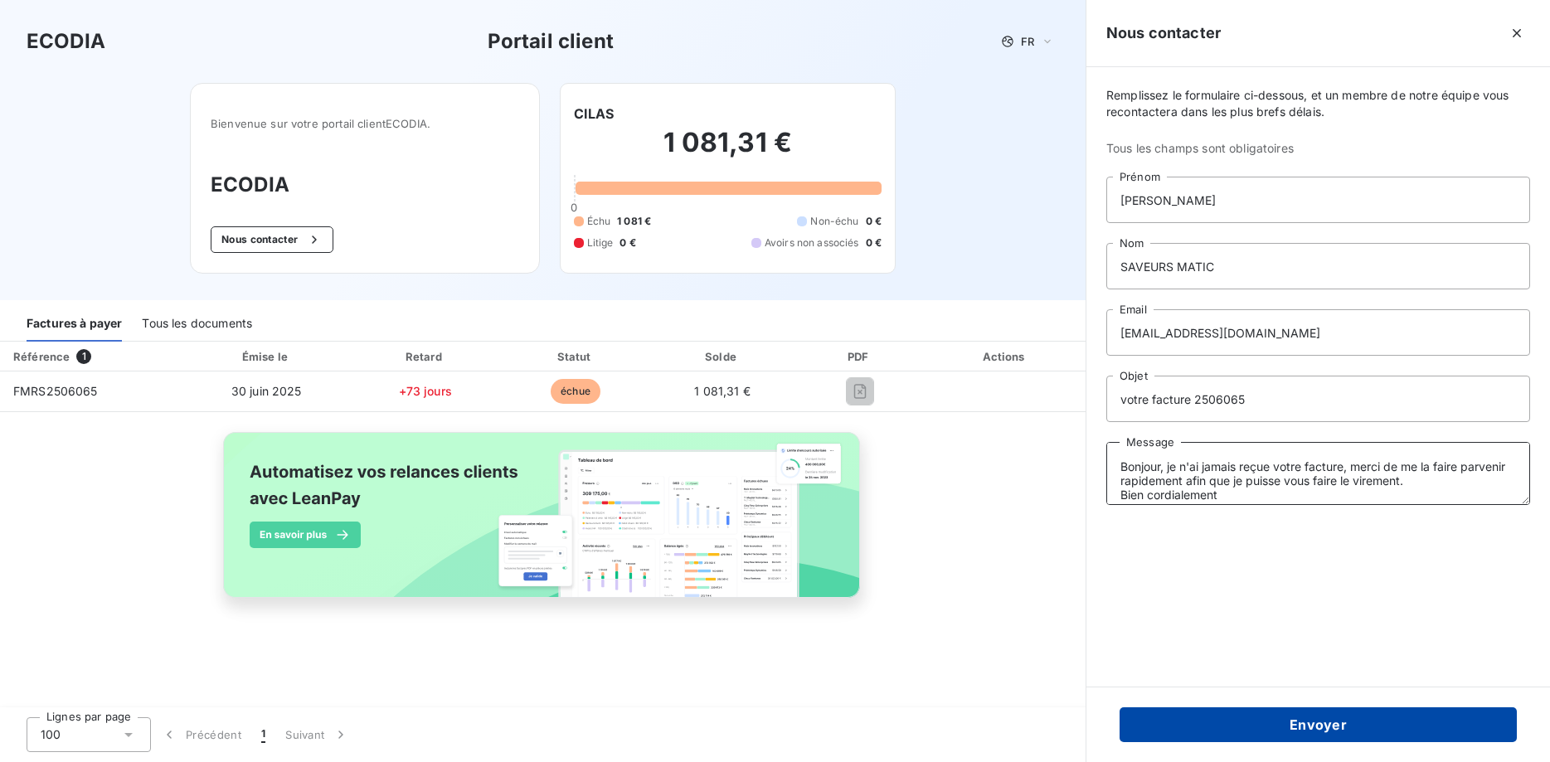  I want to click on button: Envoyer, so click(1317, 725).